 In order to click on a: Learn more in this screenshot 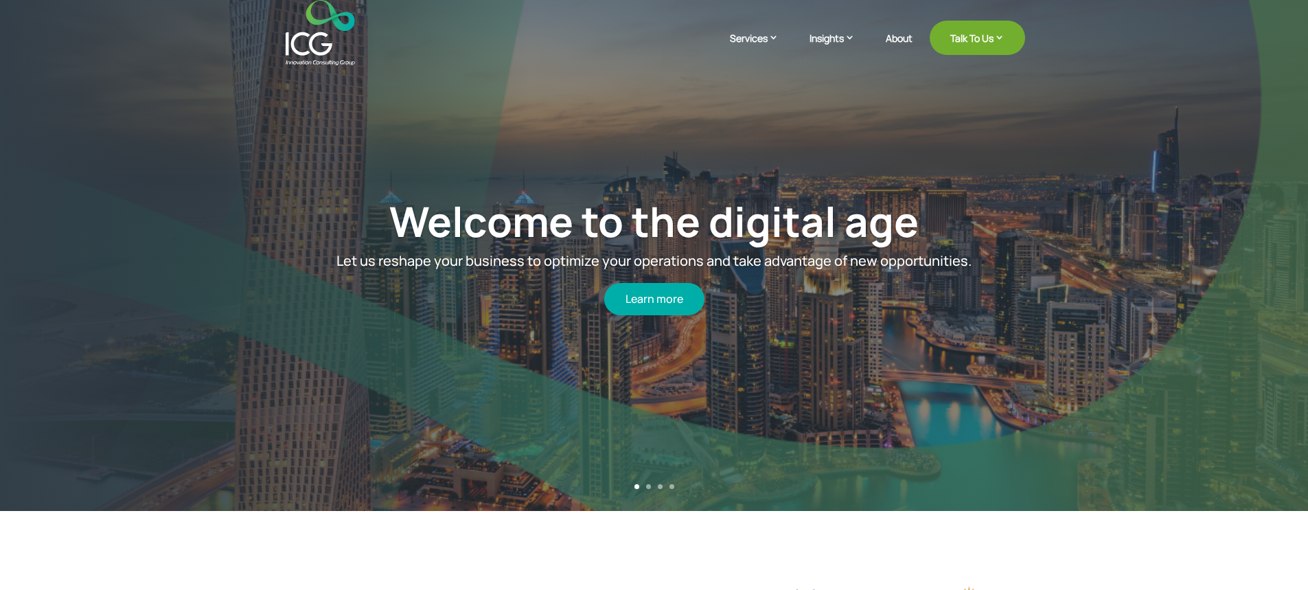, I will do `click(654, 299)`.